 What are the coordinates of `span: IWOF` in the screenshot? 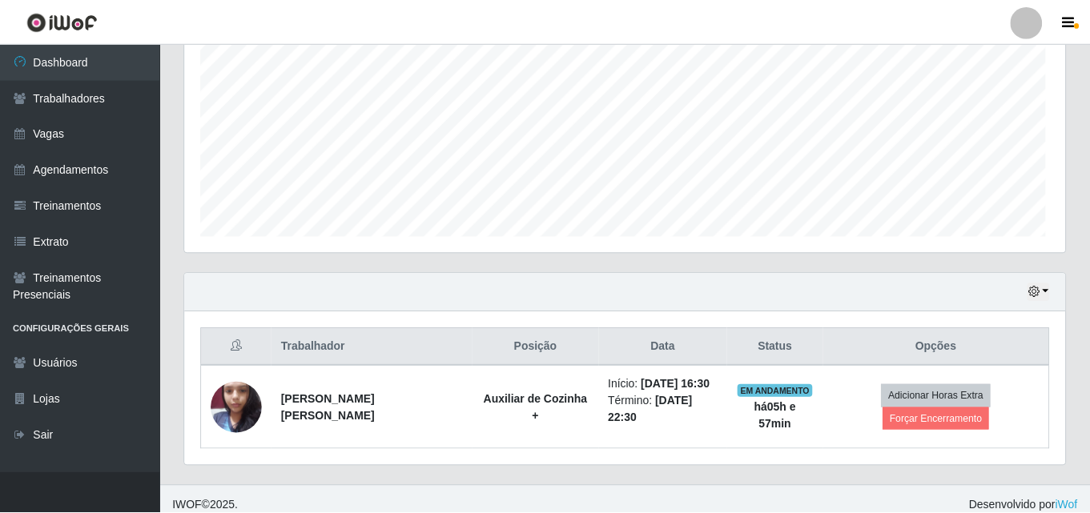 It's located at (187, 505).